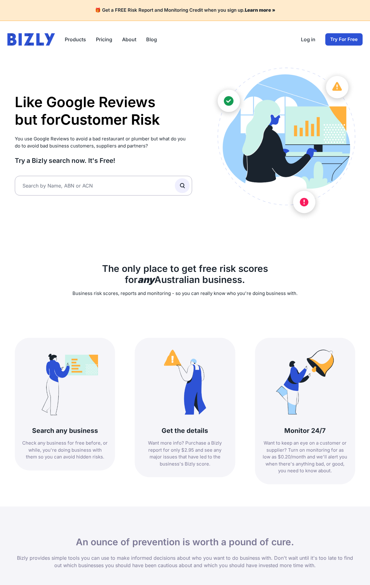  Describe the element at coordinates (308, 39) in the screenshot. I see `a: Log in` at that location.